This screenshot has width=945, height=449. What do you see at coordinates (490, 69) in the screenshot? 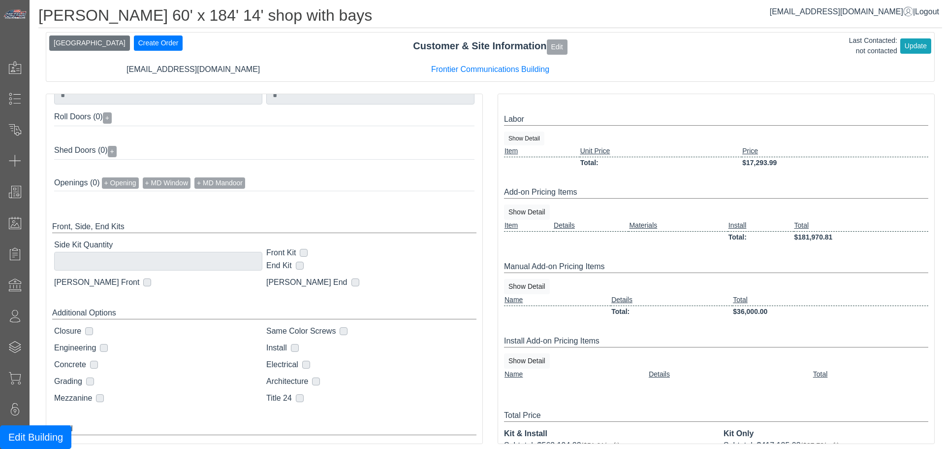
I see `a: Frontier Communications Building` at bounding box center [490, 69].